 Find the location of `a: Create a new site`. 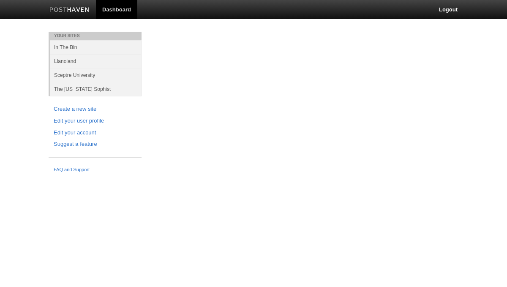

a: Create a new site is located at coordinates (95, 109).